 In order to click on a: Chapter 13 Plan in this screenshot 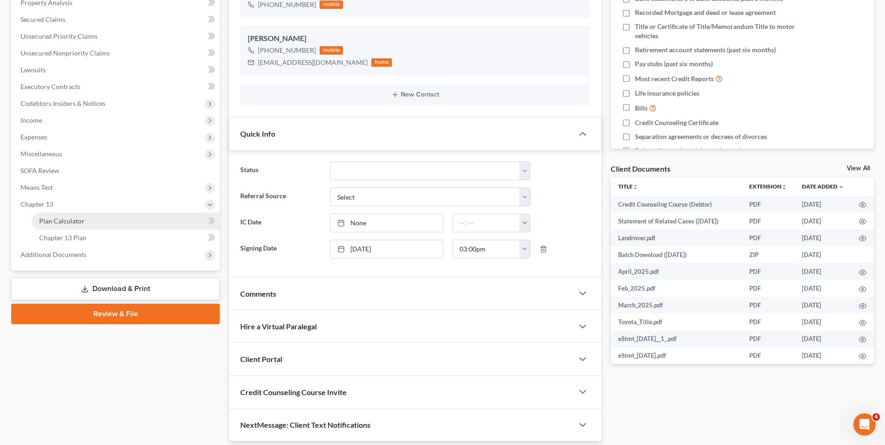, I will do `click(126, 238)`.